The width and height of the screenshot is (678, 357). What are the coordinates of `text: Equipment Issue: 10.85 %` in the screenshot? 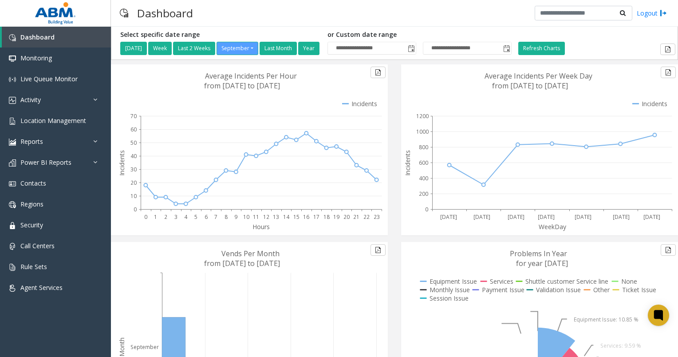 It's located at (606, 319).